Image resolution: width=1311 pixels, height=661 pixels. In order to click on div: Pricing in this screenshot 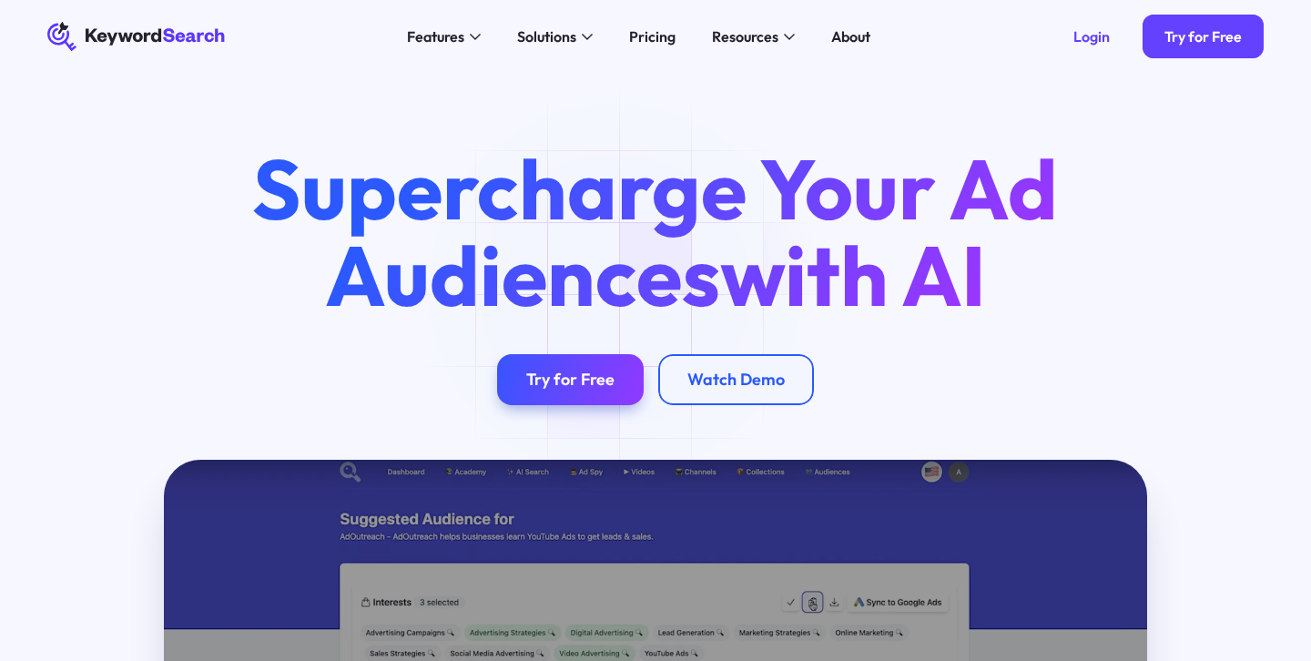, I will do `click(652, 36)`.